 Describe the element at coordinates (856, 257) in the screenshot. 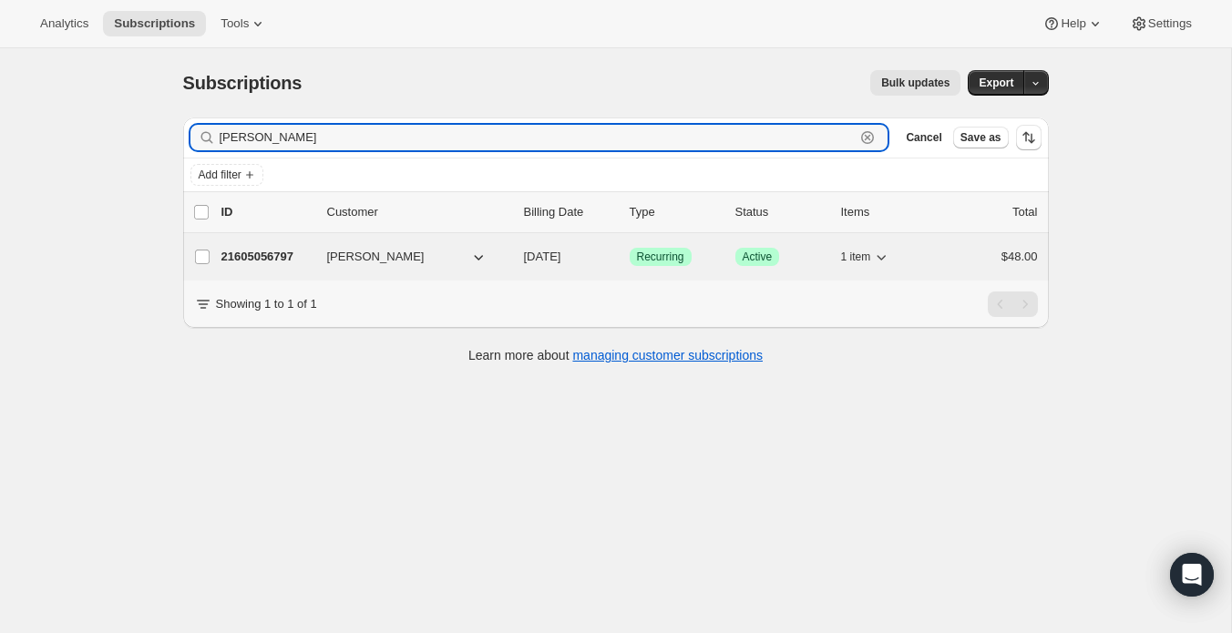

I see `span: 1 item` at that location.